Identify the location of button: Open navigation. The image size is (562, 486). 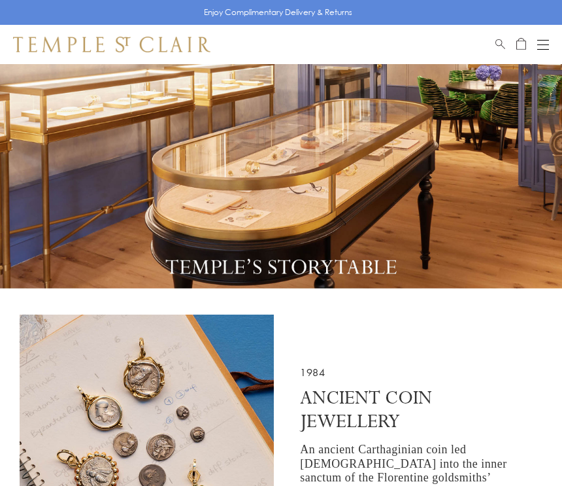
(543, 44).